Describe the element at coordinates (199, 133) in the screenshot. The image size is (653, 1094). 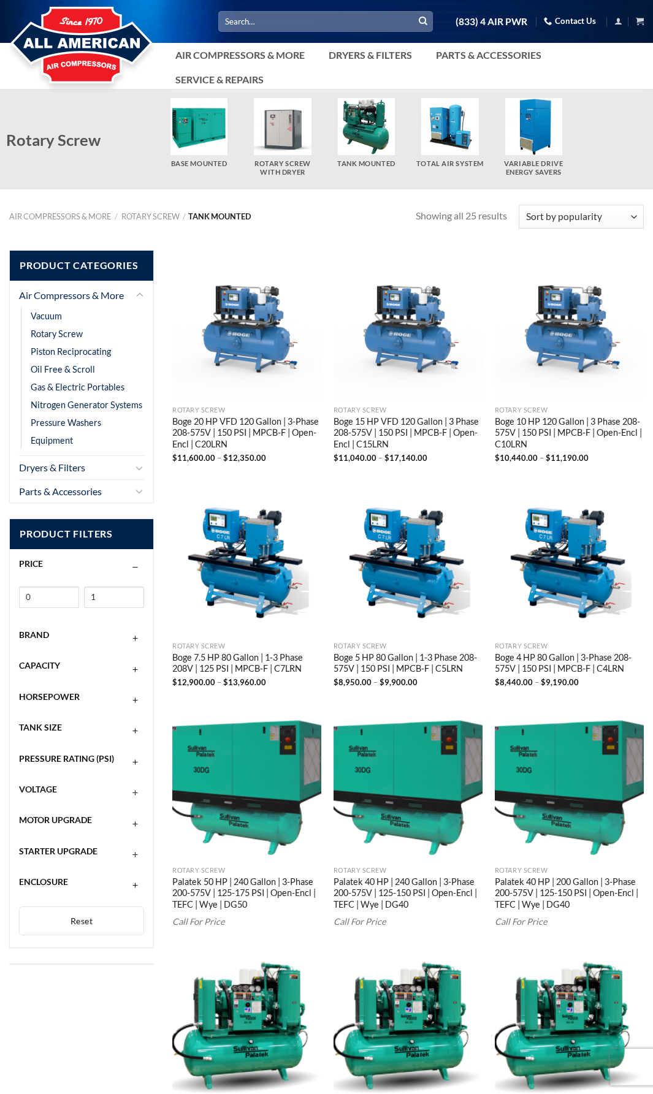
I see `a: Visit product category Base Mounted` at that location.